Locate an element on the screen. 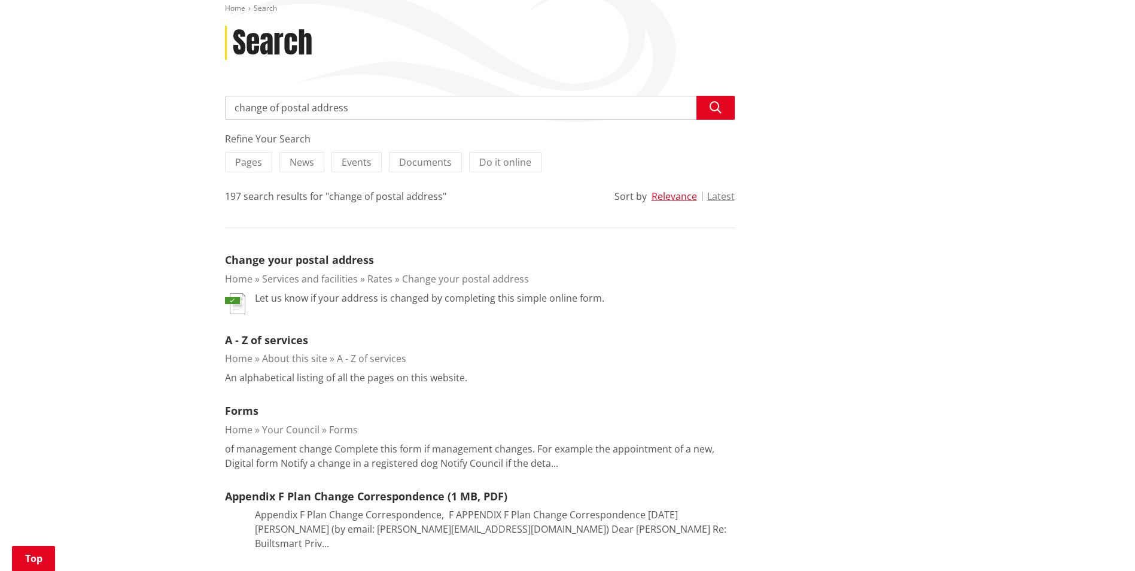 Image resolution: width=1135 pixels, height=571 pixels. a: Your Council is located at coordinates (291, 429).